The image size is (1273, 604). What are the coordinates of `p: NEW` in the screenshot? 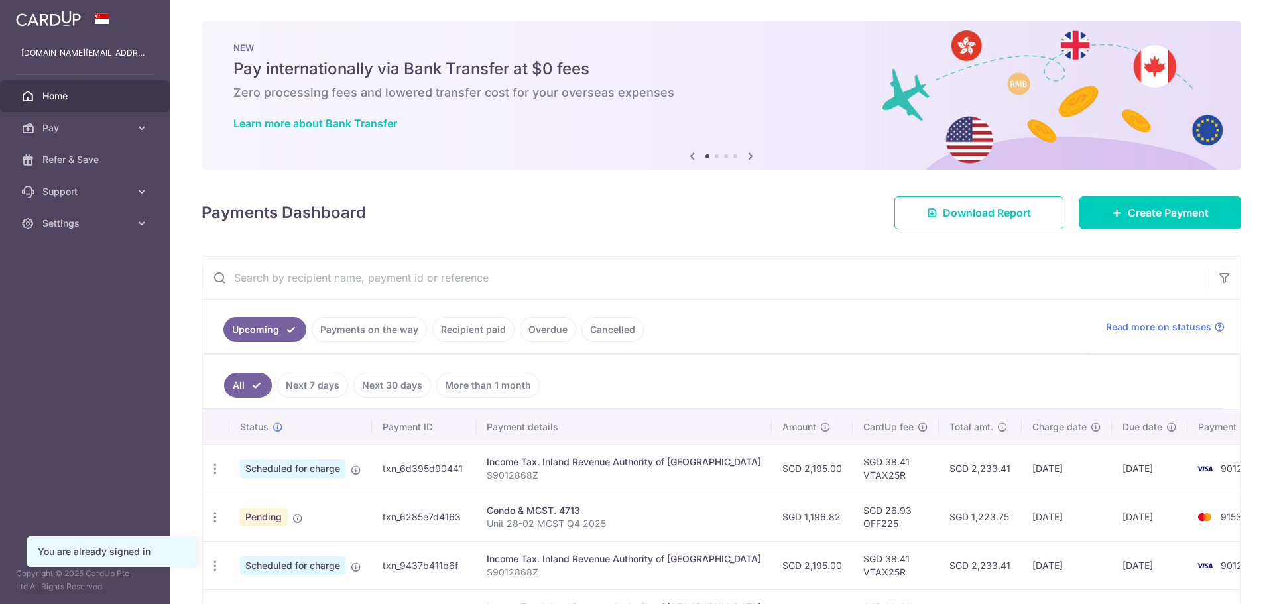 It's located at (722, 48).